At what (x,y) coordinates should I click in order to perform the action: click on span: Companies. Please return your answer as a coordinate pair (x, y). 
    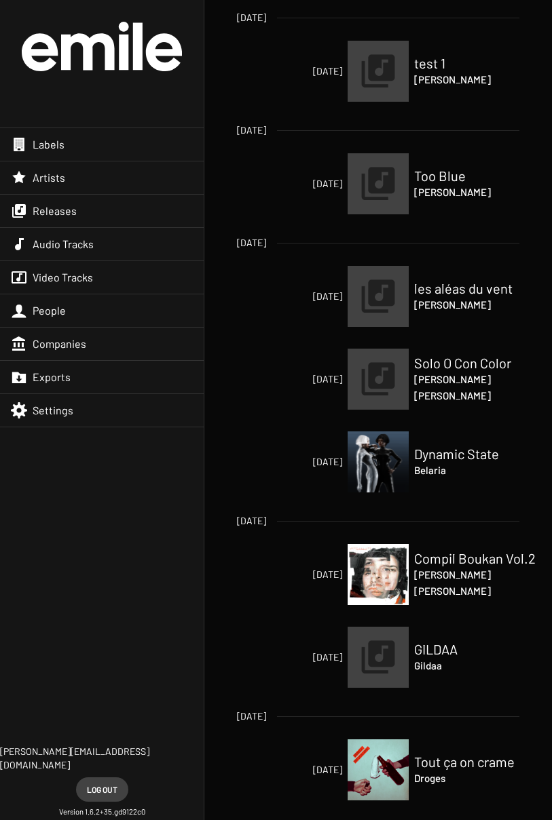
    Looking at the image, I should click on (59, 344).